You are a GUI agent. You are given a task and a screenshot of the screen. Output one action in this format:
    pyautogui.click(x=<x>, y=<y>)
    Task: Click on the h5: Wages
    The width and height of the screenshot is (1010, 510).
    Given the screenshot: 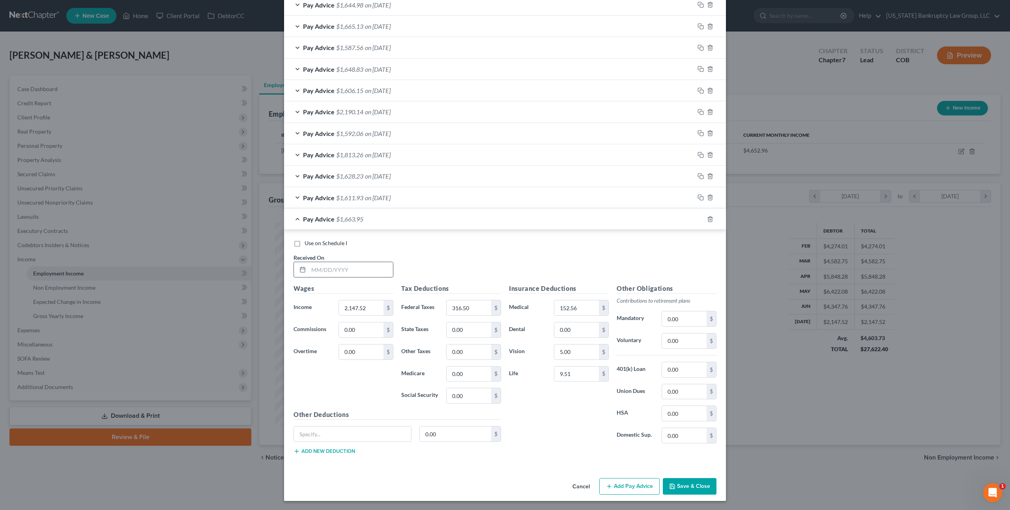 What is the action you would take?
    pyautogui.click(x=343, y=289)
    